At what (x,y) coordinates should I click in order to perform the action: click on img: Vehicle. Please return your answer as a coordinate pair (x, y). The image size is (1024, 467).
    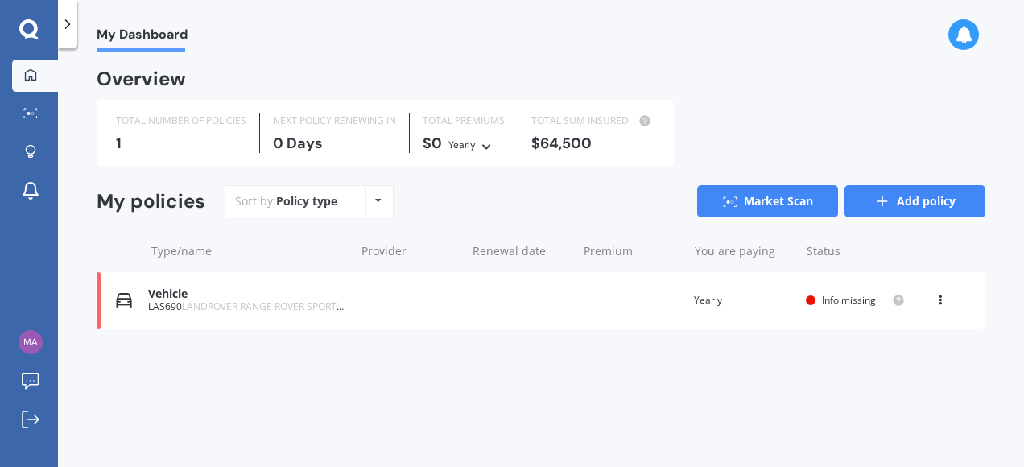
    Looking at the image, I should click on (124, 300).